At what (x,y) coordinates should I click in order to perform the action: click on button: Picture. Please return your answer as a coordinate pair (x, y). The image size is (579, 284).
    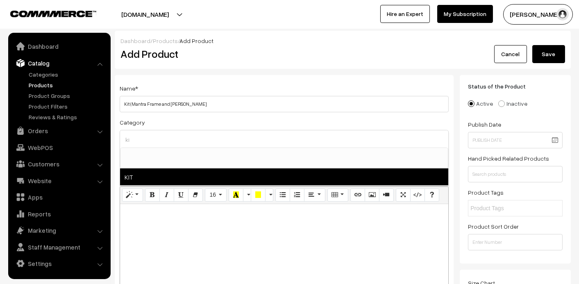
    Looking at the image, I should click on (372, 195).